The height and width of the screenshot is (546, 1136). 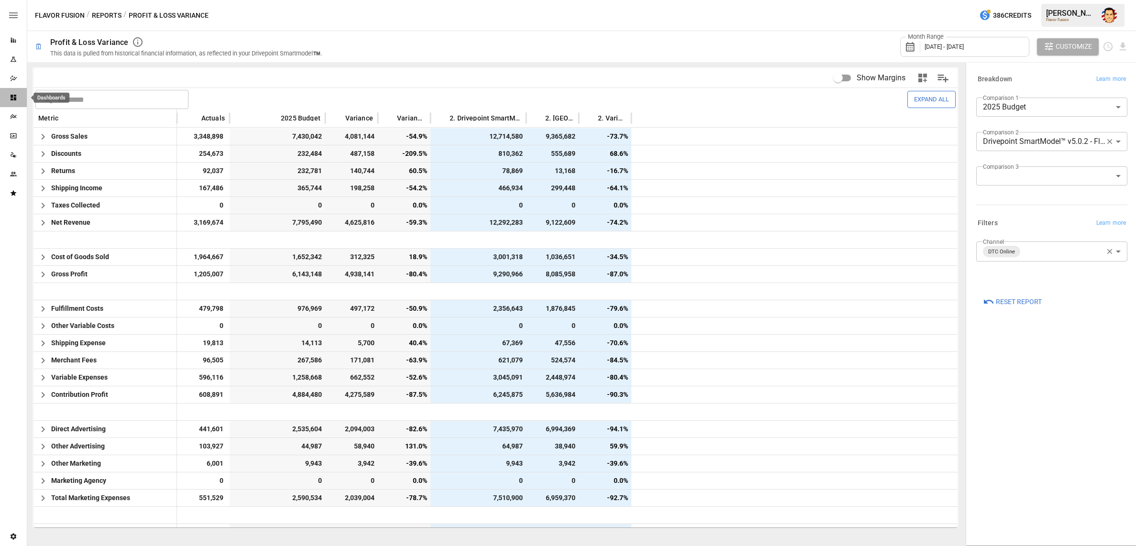 I want to click on span: 3,001,318, so click(x=480, y=257).